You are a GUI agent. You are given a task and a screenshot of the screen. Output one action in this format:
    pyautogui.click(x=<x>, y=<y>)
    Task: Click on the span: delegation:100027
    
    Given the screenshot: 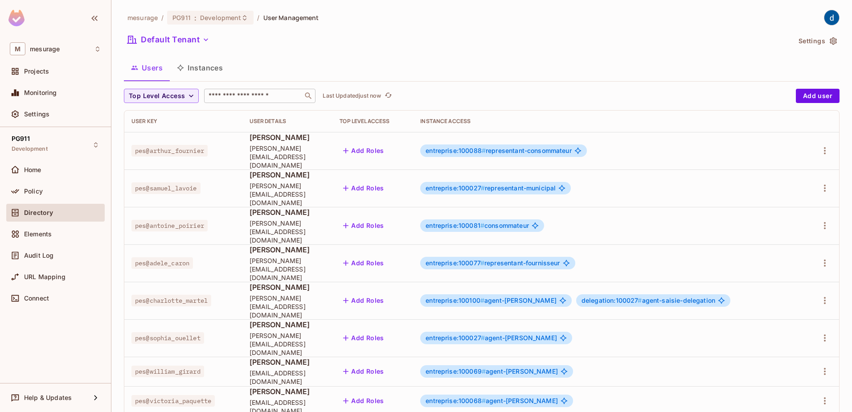 What is the action you would take?
    pyautogui.click(x=612, y=300)
    